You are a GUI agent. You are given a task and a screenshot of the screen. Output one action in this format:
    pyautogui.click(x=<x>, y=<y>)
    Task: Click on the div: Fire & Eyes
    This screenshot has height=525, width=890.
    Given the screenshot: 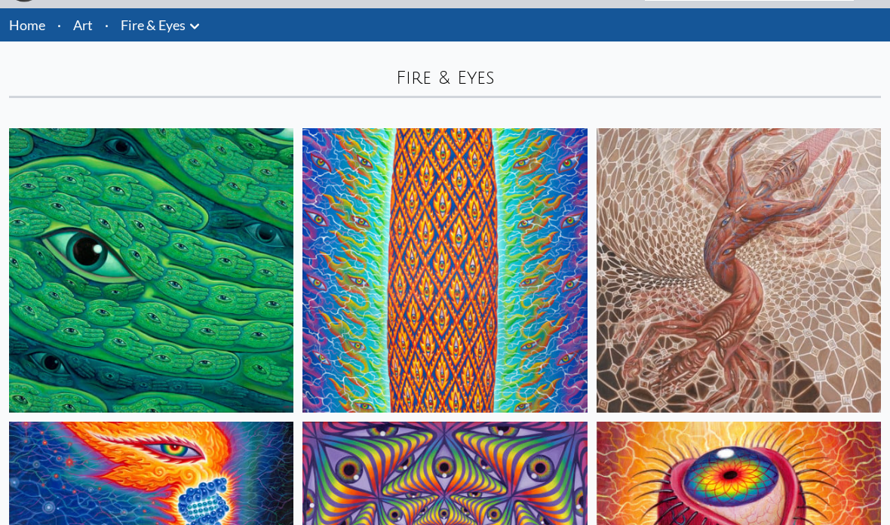 What is the action you would take?
    pyautogui.click(x=445, y=78)
    